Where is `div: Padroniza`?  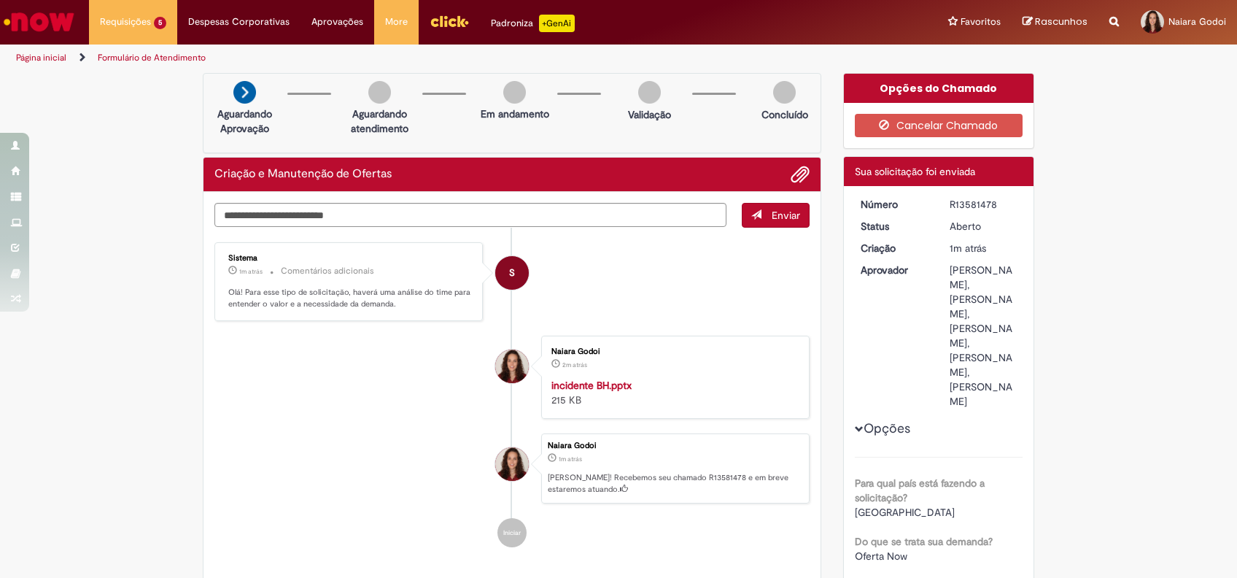 div: Padroniza is located at coordinates (532, 23).